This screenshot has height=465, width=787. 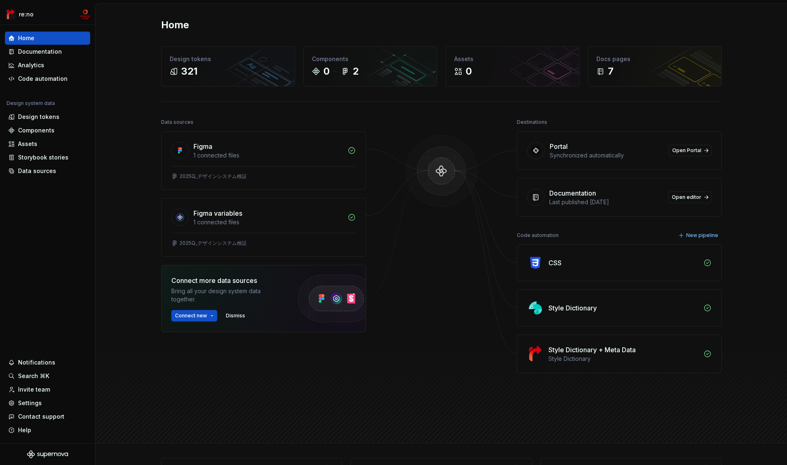 I want to click on a: Figma1 connected files2025Q_デザインシステム検証, so click(x=264, y=160).